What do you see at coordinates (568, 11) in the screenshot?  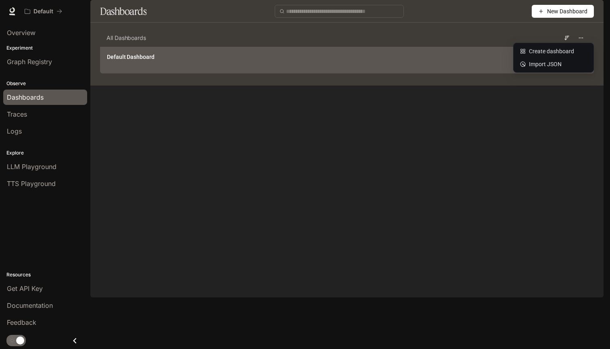 I see `span: New Dashboard` at bounding box center [568, 11].